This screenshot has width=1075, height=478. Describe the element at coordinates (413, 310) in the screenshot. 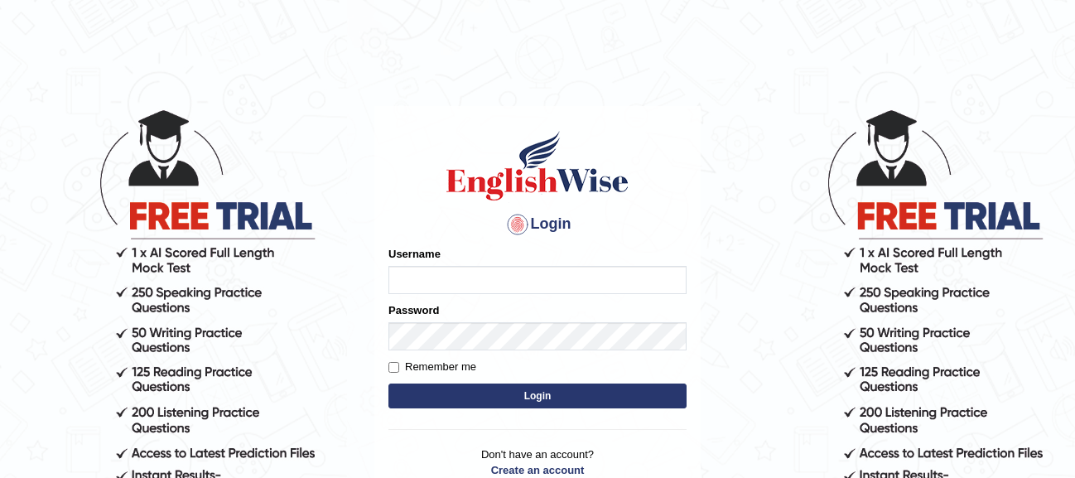

I see `label: Password` at that location.